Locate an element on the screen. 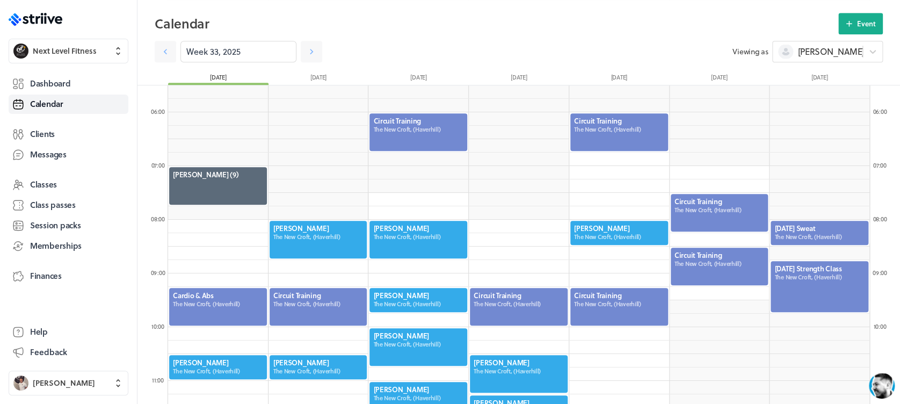 The image size is (900, 404). span: Clients is located at coordinates (42, 134).